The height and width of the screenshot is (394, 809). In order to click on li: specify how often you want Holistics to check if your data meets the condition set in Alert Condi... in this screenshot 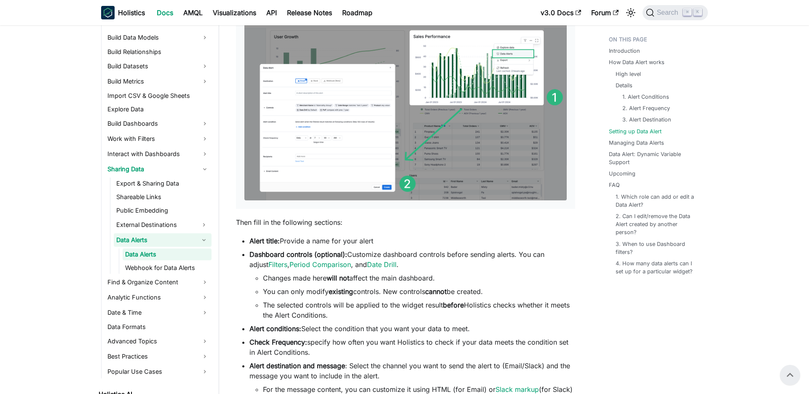, I will do `click(412, 347)`.